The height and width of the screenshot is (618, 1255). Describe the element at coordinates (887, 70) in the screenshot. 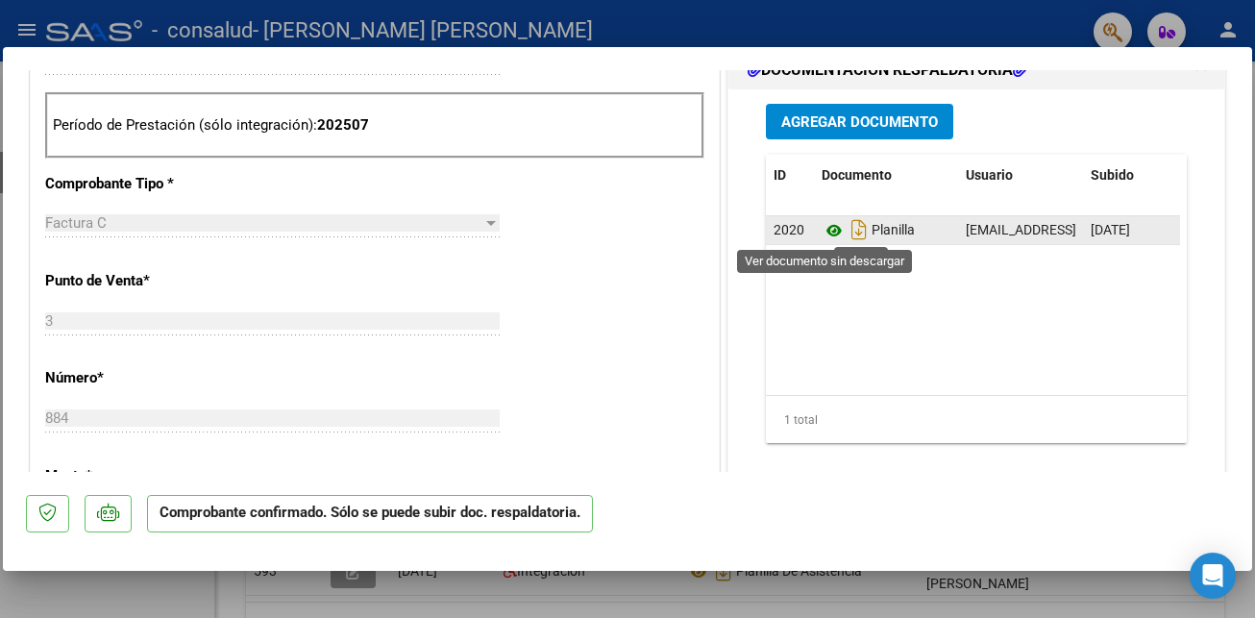

I see `h1: DOCUMENTACIÓN RESPALDATORIA` at that location.